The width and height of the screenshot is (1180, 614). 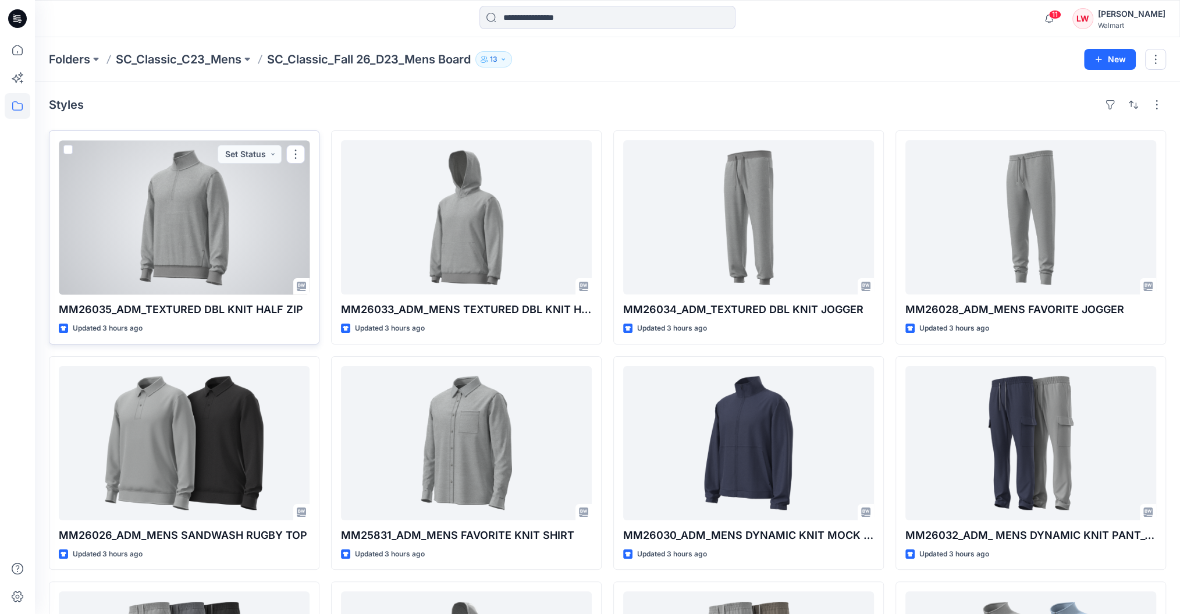 I want to click on button: New, so click(x=1110, y=59).